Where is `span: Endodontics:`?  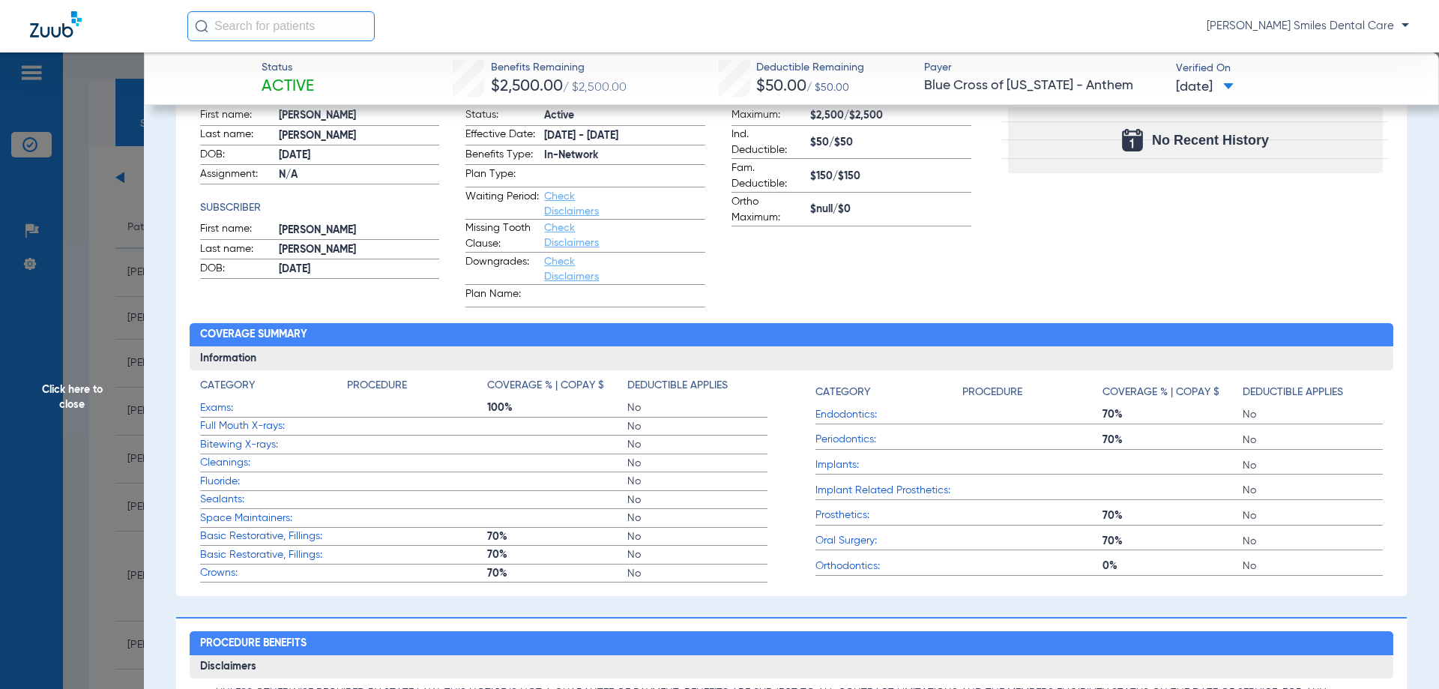
span: Endodontics: is located at coordinates (889, 415).